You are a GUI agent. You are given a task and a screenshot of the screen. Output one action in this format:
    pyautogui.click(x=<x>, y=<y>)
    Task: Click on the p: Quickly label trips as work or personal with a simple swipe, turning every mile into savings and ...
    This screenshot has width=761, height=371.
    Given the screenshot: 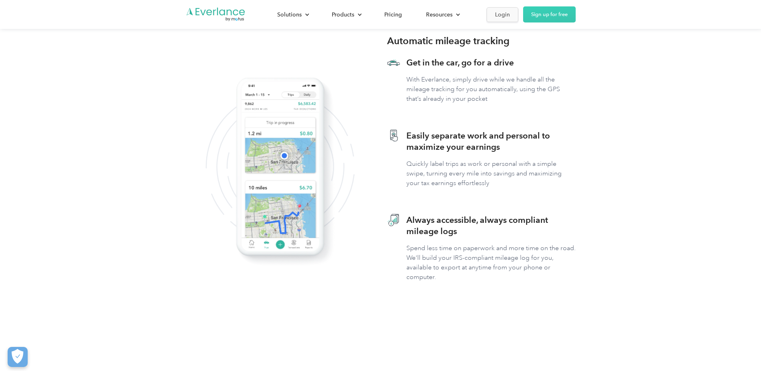 What is the action you would take?
    pyautogui.click(x=491, y=173)
    